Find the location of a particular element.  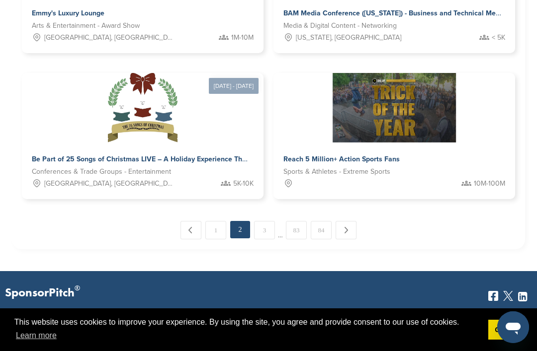

a: 1 is located at coordinates (216, 230).